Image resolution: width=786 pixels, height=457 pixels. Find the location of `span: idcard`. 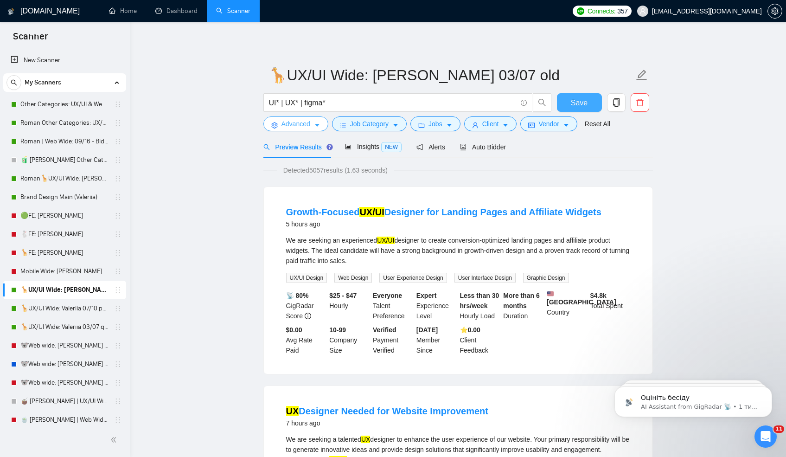

span: idcard is located at coordinates (532, 125).